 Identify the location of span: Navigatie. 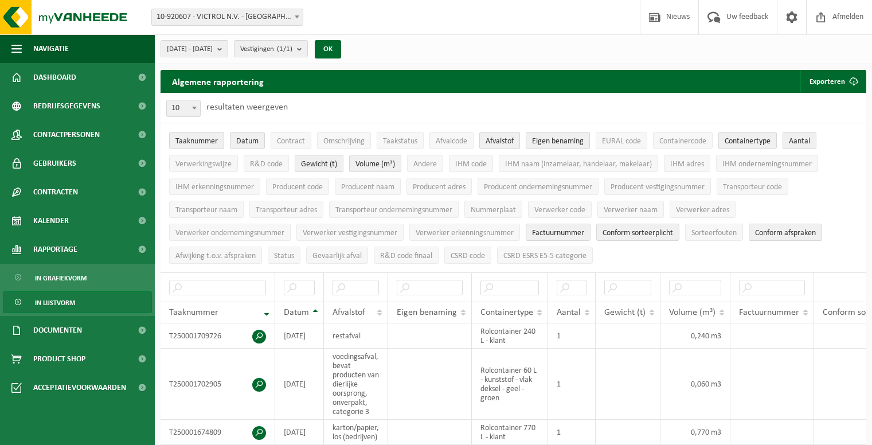
(51, 49).